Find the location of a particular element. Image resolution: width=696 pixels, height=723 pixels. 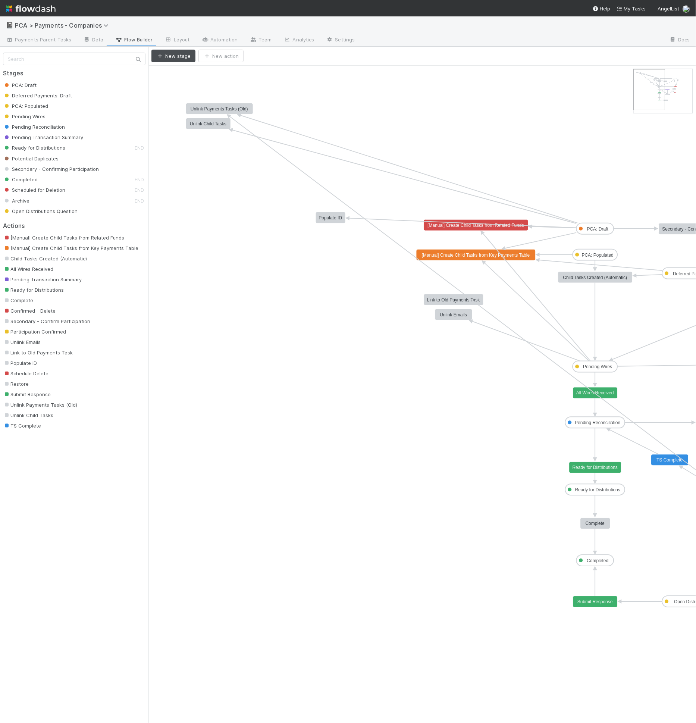

span: Child Tasks Created (Automatic) is located at coordinates (45, 258).